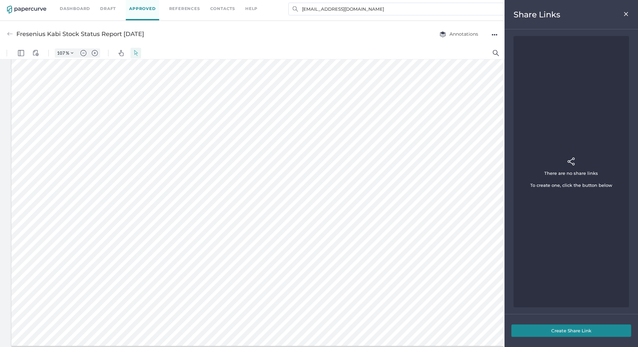 This screenshot has height=347, width=638. I want to click on button: Annotations, so click(458, 34).